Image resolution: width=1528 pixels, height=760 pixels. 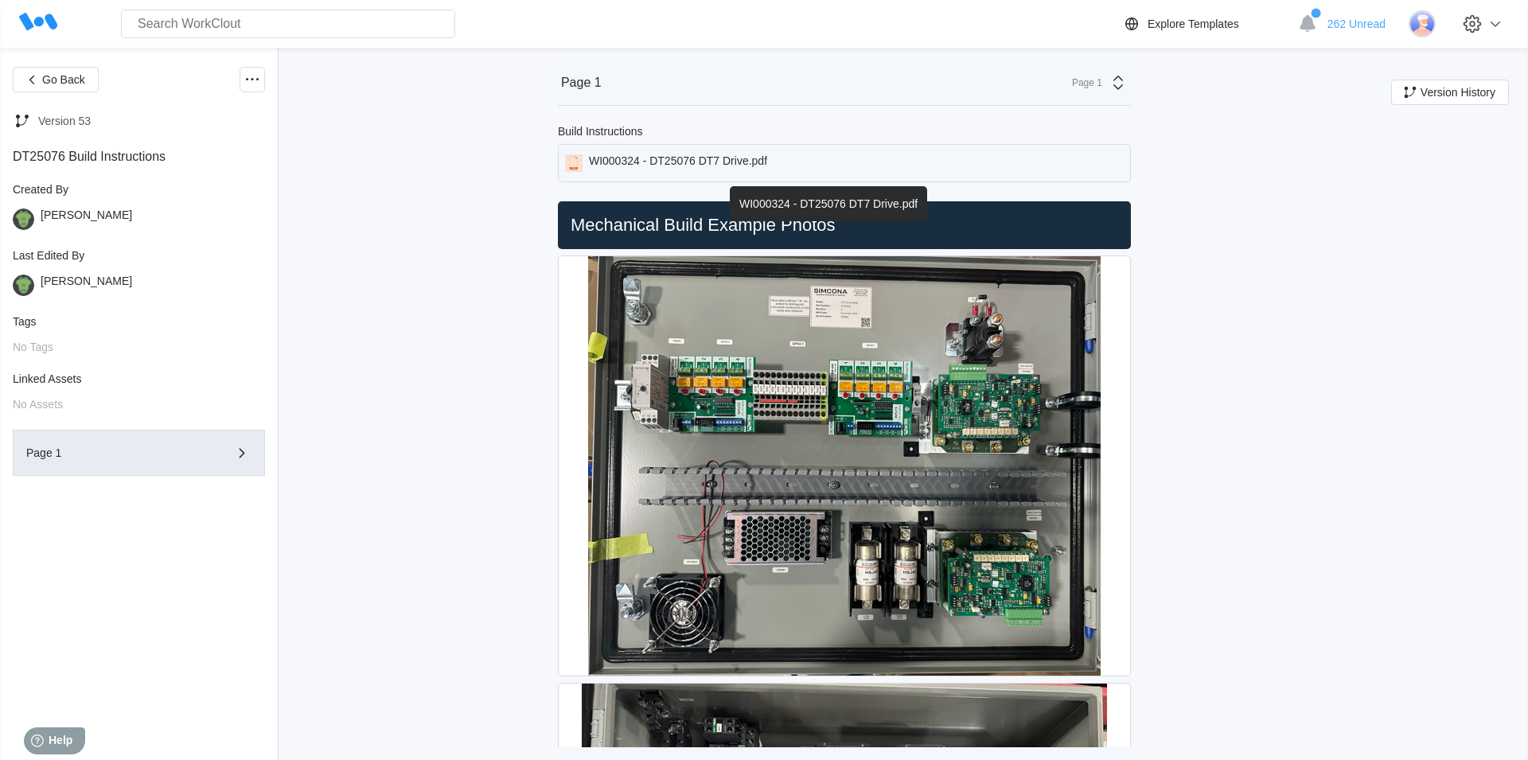 What do you see at coordinates (138, 157) in the screenshot?
I see `div: DT25076 Build Instructions` at bounding box center [138, 157].